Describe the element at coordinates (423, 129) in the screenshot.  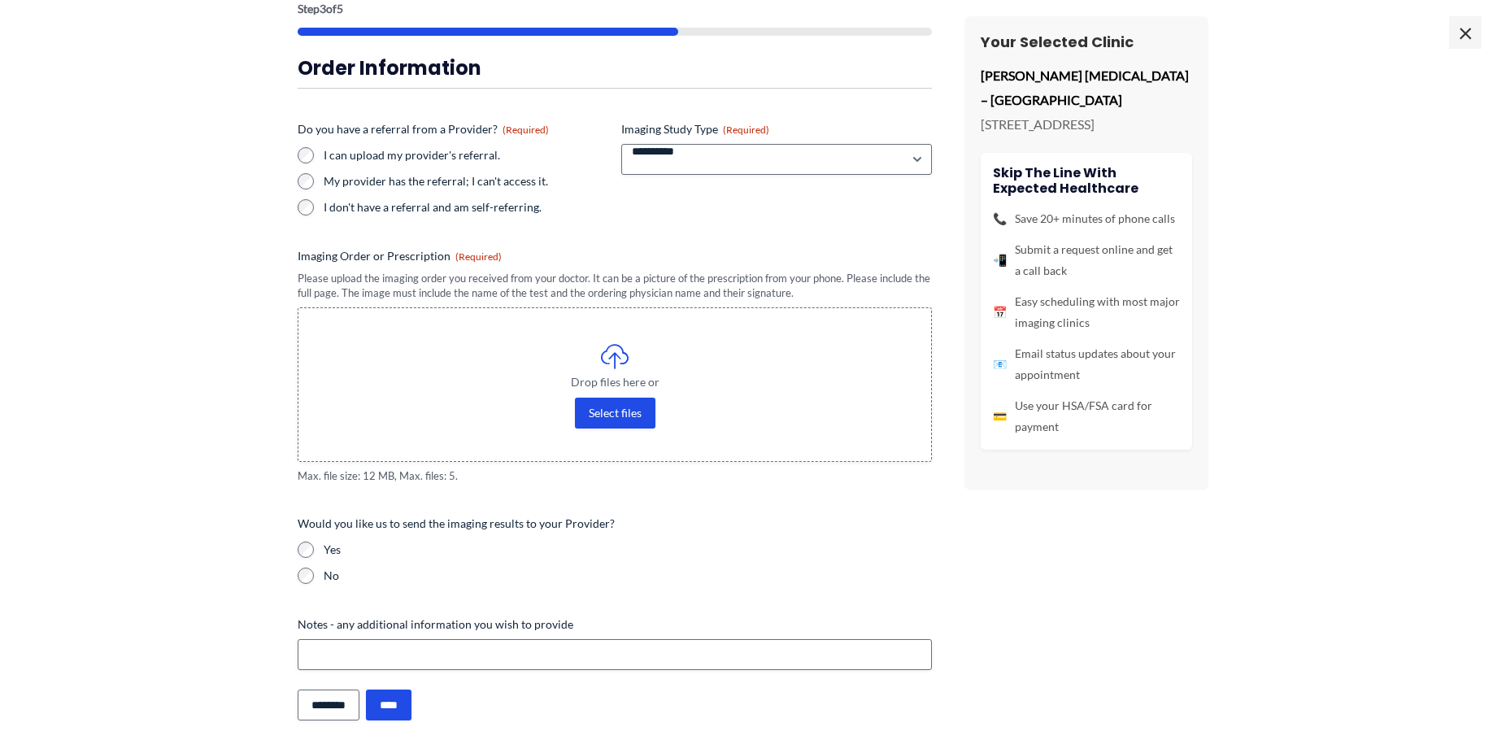
I see `legend: Do you have a referral from a Provider?` at that location.